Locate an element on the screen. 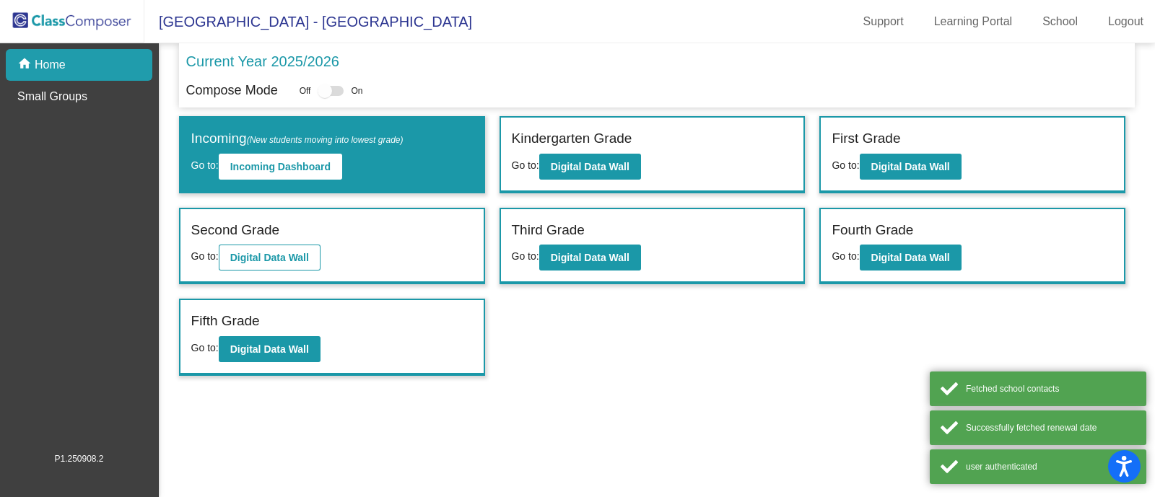 The image size is (1155, 497). a: Logout is located at coordinates (1126, 22).